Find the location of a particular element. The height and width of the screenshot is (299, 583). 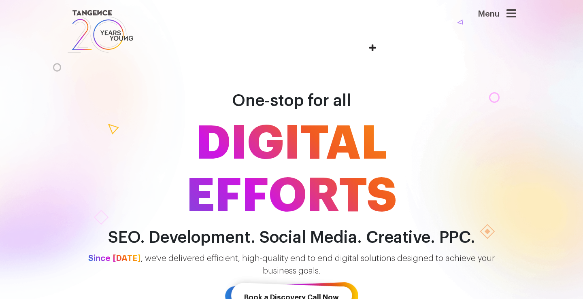

img: logo SVG is located at coordinates (100, 31).